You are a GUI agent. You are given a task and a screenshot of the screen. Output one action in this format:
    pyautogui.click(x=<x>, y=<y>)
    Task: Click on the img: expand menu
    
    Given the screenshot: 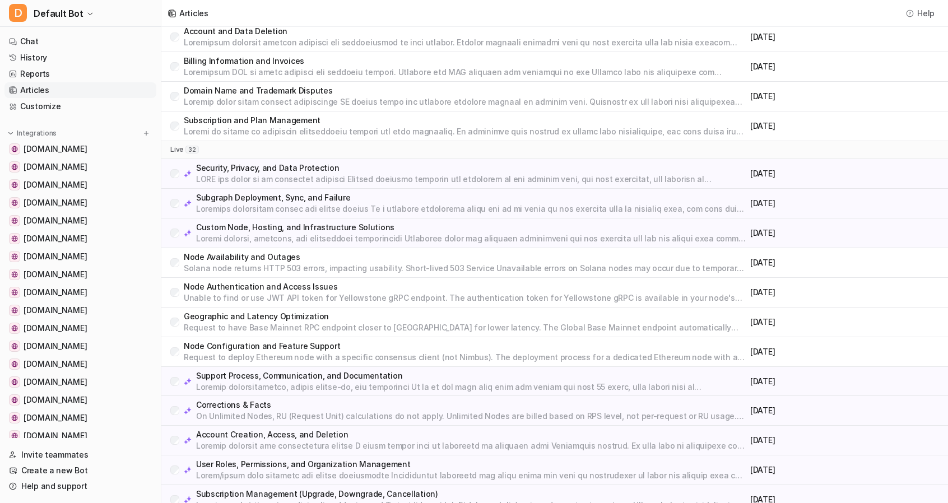 What is the action you would take?
    pyautogui.click(x=11, y=133)
    